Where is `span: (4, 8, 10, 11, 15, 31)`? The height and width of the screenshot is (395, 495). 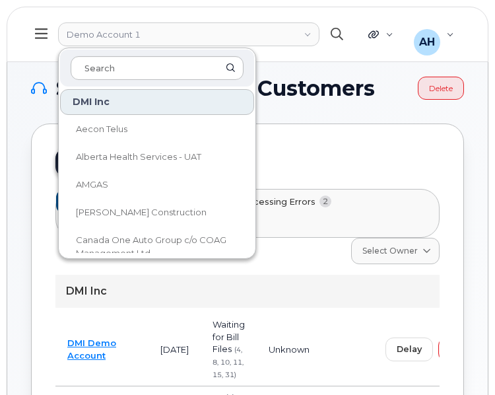 span: (4, 8, 10, 11, 15, 31) is located at coordinates (228, 362).